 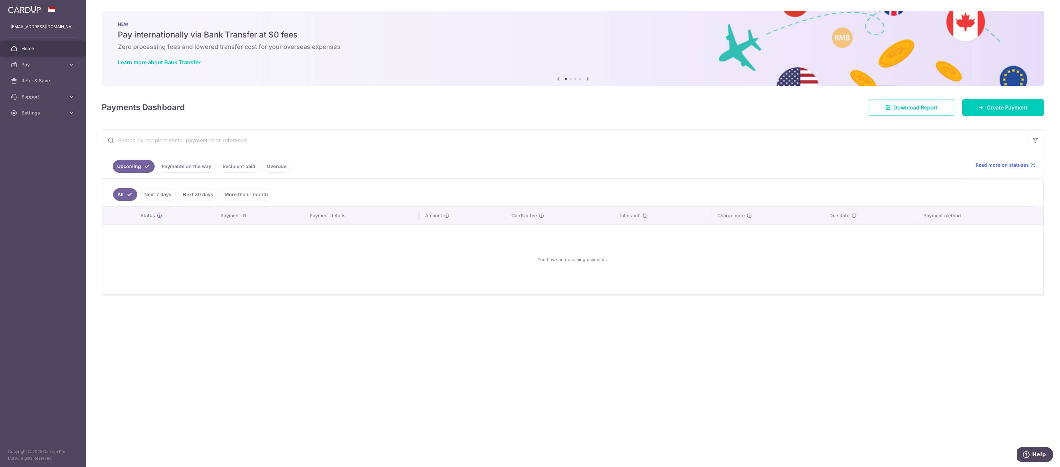 I want to click on a: Overdue, so click(x=276, y=166).